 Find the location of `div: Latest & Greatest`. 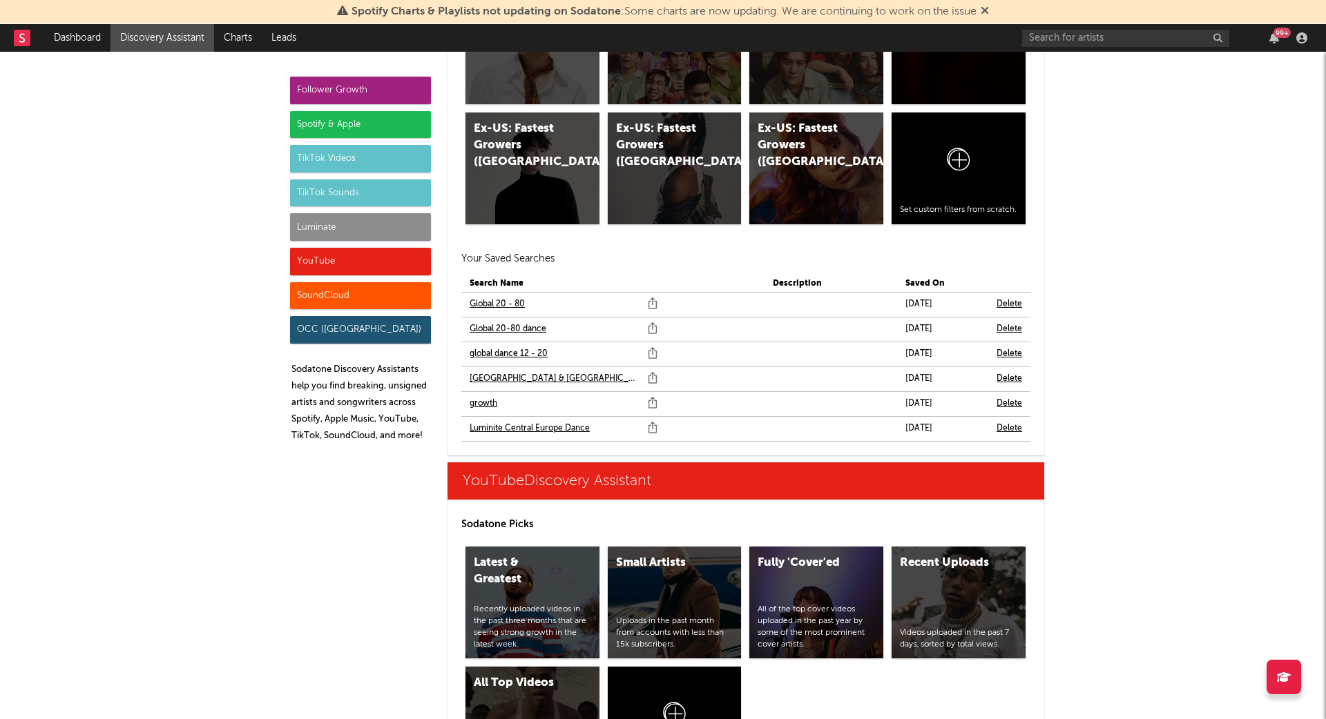

div: Latest & Greatest is located at coordinates (521, 572).